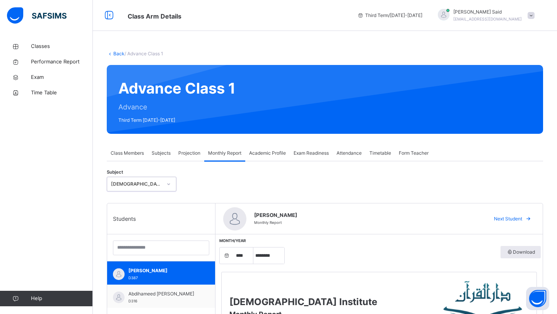  Describe the element at coordinates (62, 46) in the screenshot. I see `span: Classes` at that location.